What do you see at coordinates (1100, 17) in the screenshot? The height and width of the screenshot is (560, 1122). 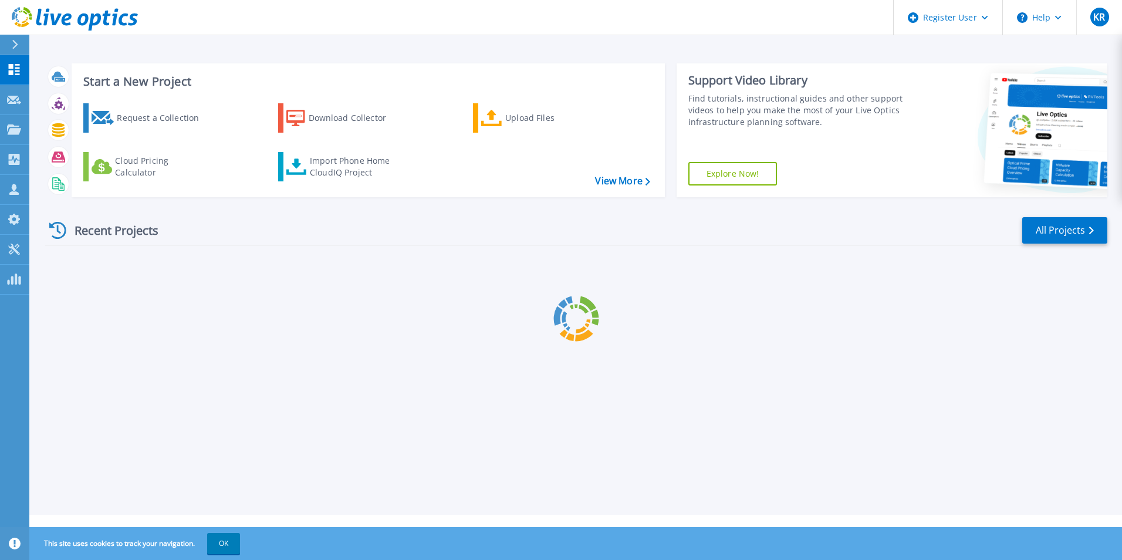 I see `span: KR` at bounding box center [1100, 17].